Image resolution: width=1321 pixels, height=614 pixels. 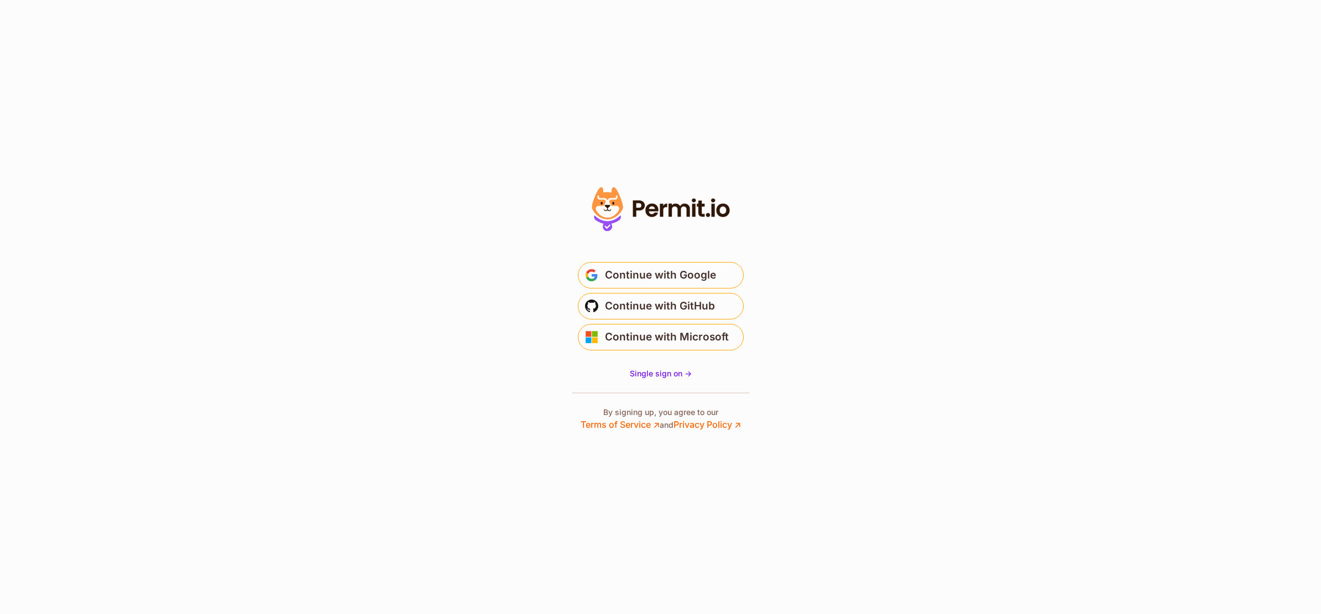 I want to click on a: Terms of Service ↗, so click(x=620, y=425).